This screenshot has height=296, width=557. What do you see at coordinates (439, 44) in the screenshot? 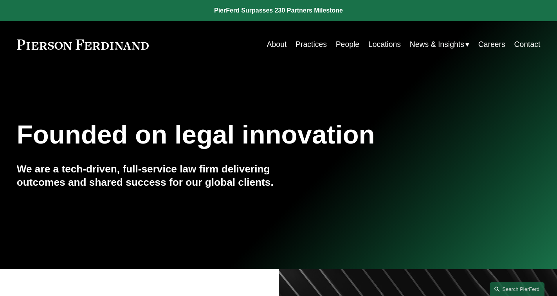
I see `a: folder dropdown` at bounding box center [439, 44].